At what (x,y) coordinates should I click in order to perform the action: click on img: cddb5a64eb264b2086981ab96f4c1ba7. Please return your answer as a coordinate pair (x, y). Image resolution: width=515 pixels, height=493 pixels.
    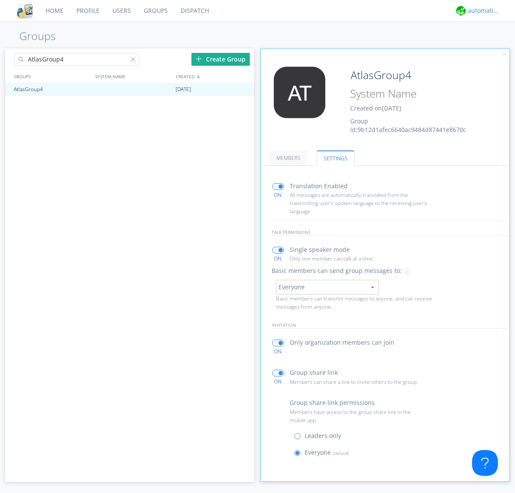
    Looking at the image, I should click on (25, 11).